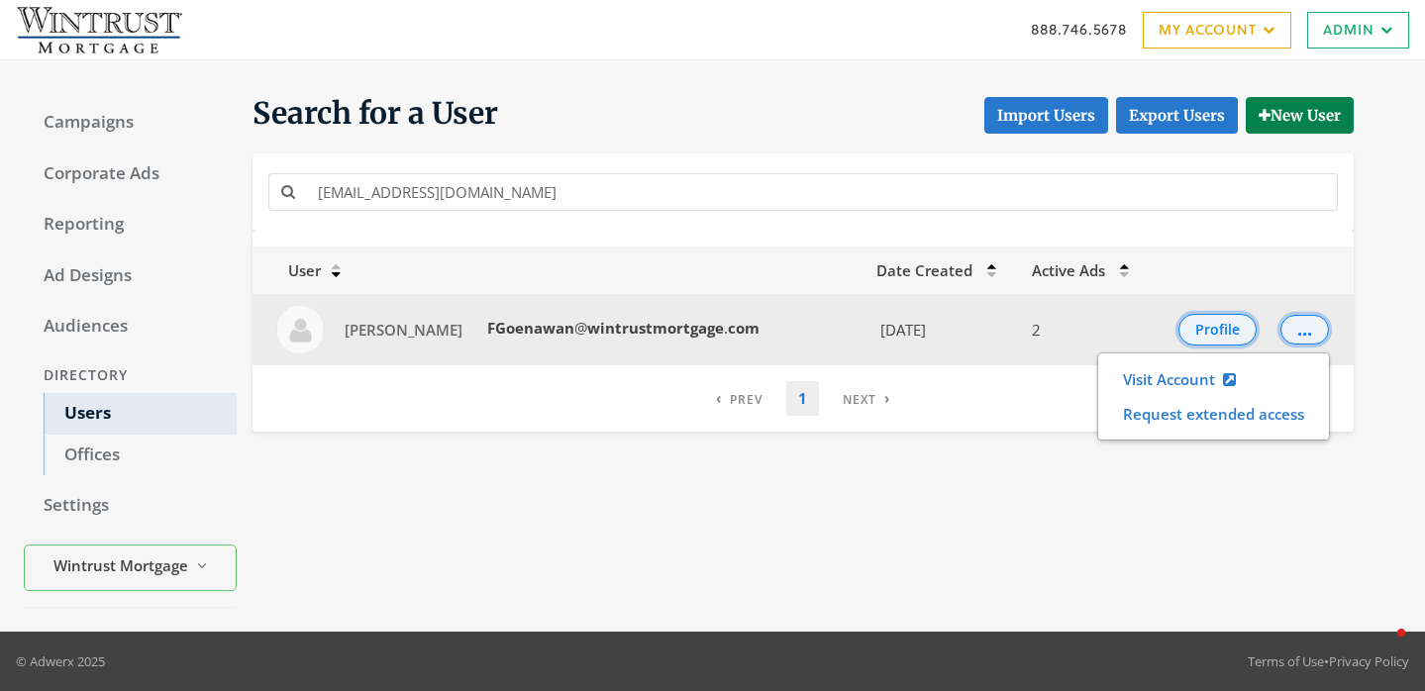 This screenshot has height=691, width=1425. What do you see at coordinates (1084, 330) in the screenshot?
I see `td: 2` at bounding box center [1084, 330].